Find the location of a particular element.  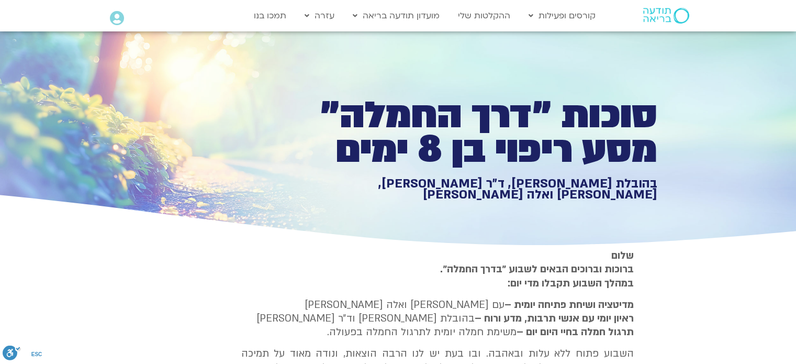

b: תרגול חמלה בחיי היום יום – is located at coordinates (575, 332).